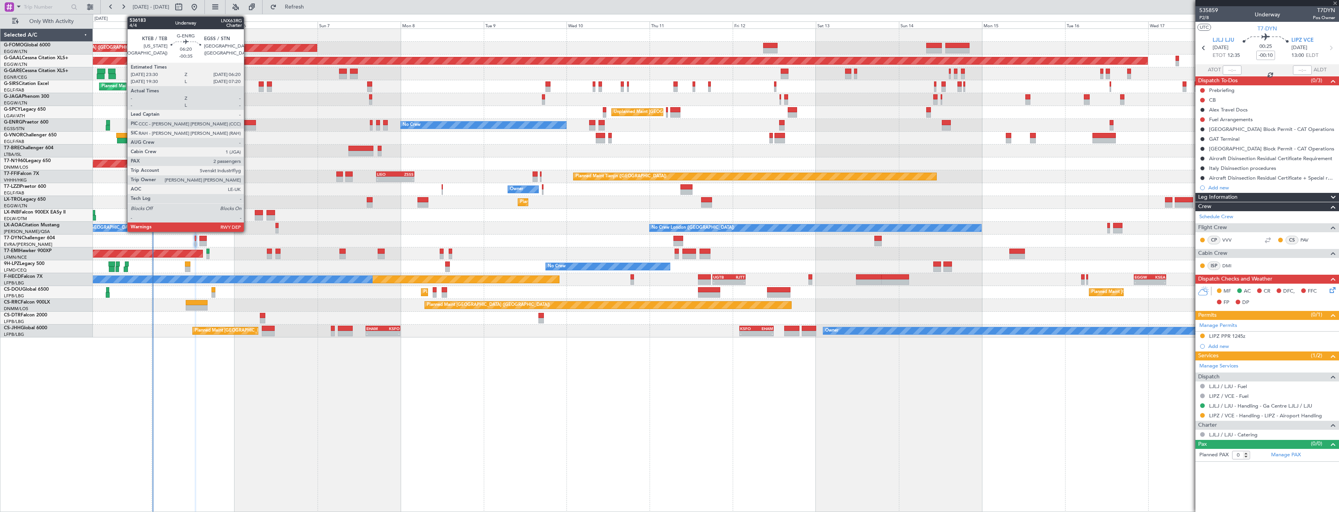 The image size is (1339, 512). What do you see at coordinates (12, 328) in the screenshot?
I see `span: CS-JHH` at bounding box center [12, 328].